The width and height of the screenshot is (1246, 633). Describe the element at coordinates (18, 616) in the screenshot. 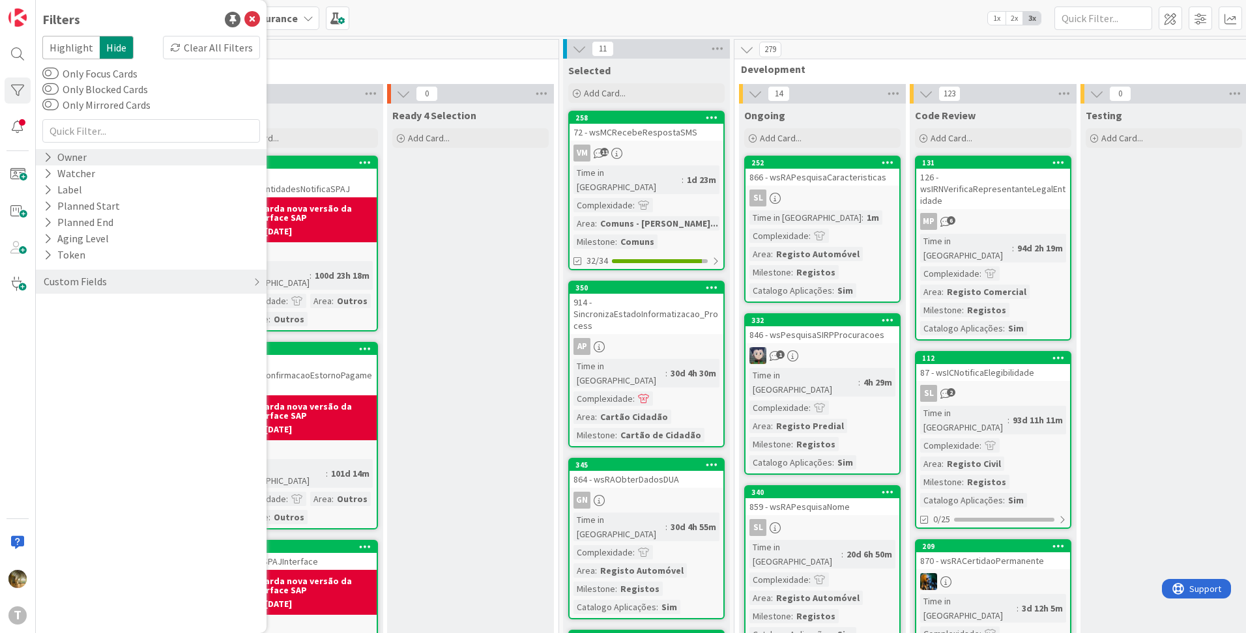

I see `div: T` at that location.